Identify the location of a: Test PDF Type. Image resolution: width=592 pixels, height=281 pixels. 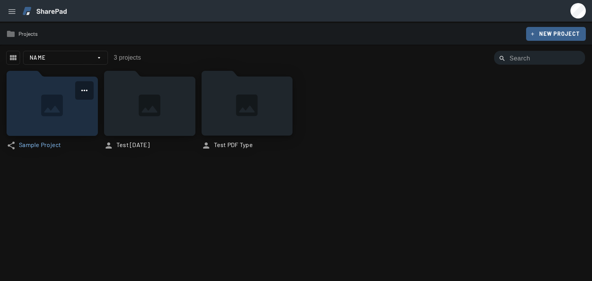
(250, 146).